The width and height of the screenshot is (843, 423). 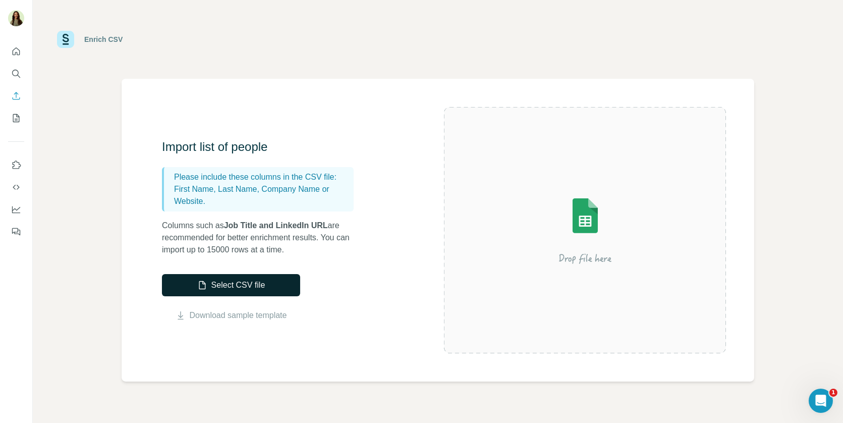 What do you see at coordinates (585, 230) in the screenshot?
I see `img: Surfe Illustration - Drop file here or select below` at bounding box center [585, 230].